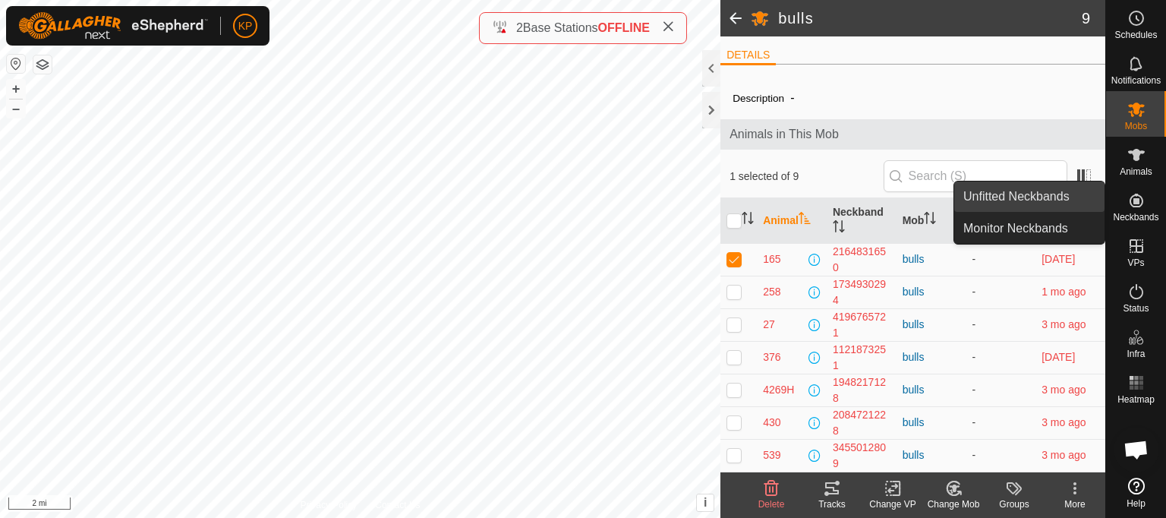  Describe the element at coordinates (624, 27) in the screenshot. I see `span: OFFLINE` at that location.